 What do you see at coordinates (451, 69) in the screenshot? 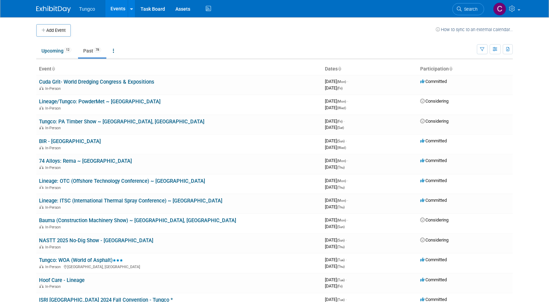
I see `a: Sort by Participation Type` at bounding box center [451, 69].